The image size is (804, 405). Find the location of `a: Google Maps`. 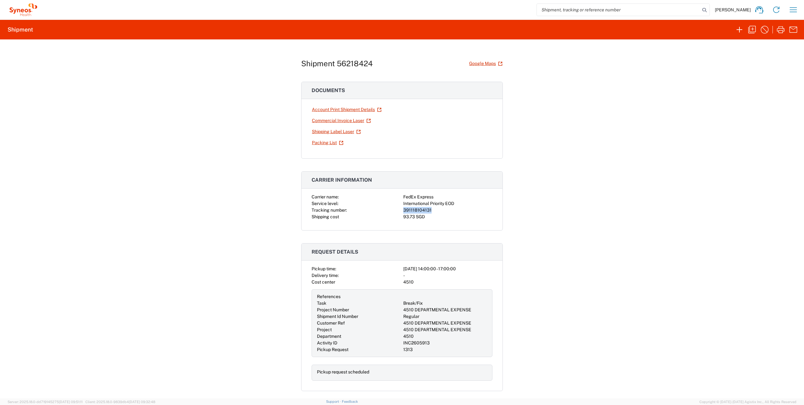

a: Google Maps is located at coordinates (486, 63).